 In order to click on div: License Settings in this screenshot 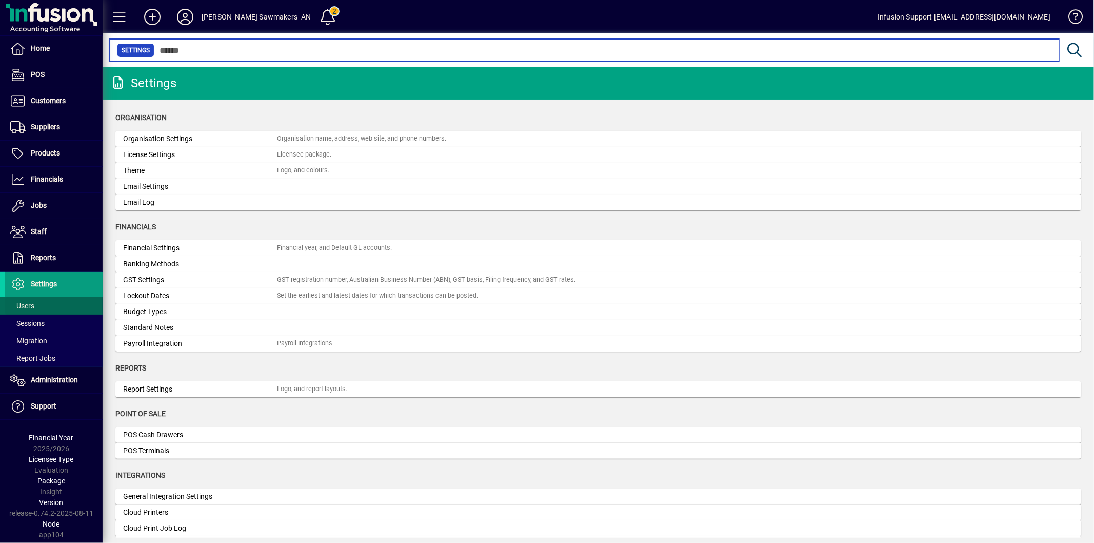, I will do `click(200, 154)`.